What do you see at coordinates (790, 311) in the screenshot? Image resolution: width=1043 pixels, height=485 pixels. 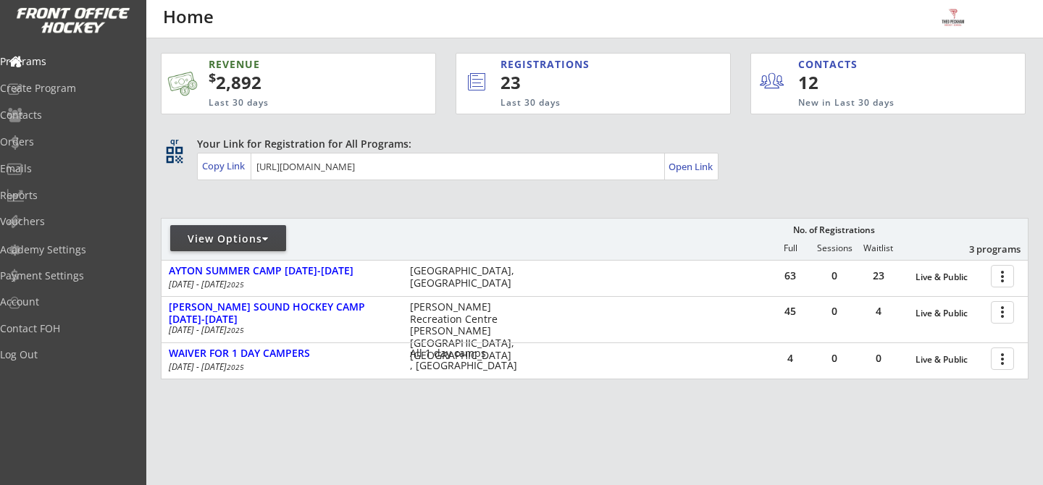 I see `div: 45` at bounding box center [790, 311].